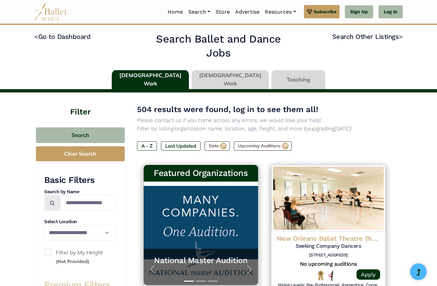  Describe the element at coordinates (280, 12) in the screenshot. I see `a: Resources` at that location.